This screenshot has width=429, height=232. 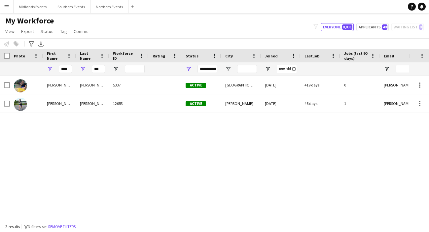 What do you see at coordinates (29, 21) in the screenshot?
I see `span: My Workforce` at bounding box center [29, 21].